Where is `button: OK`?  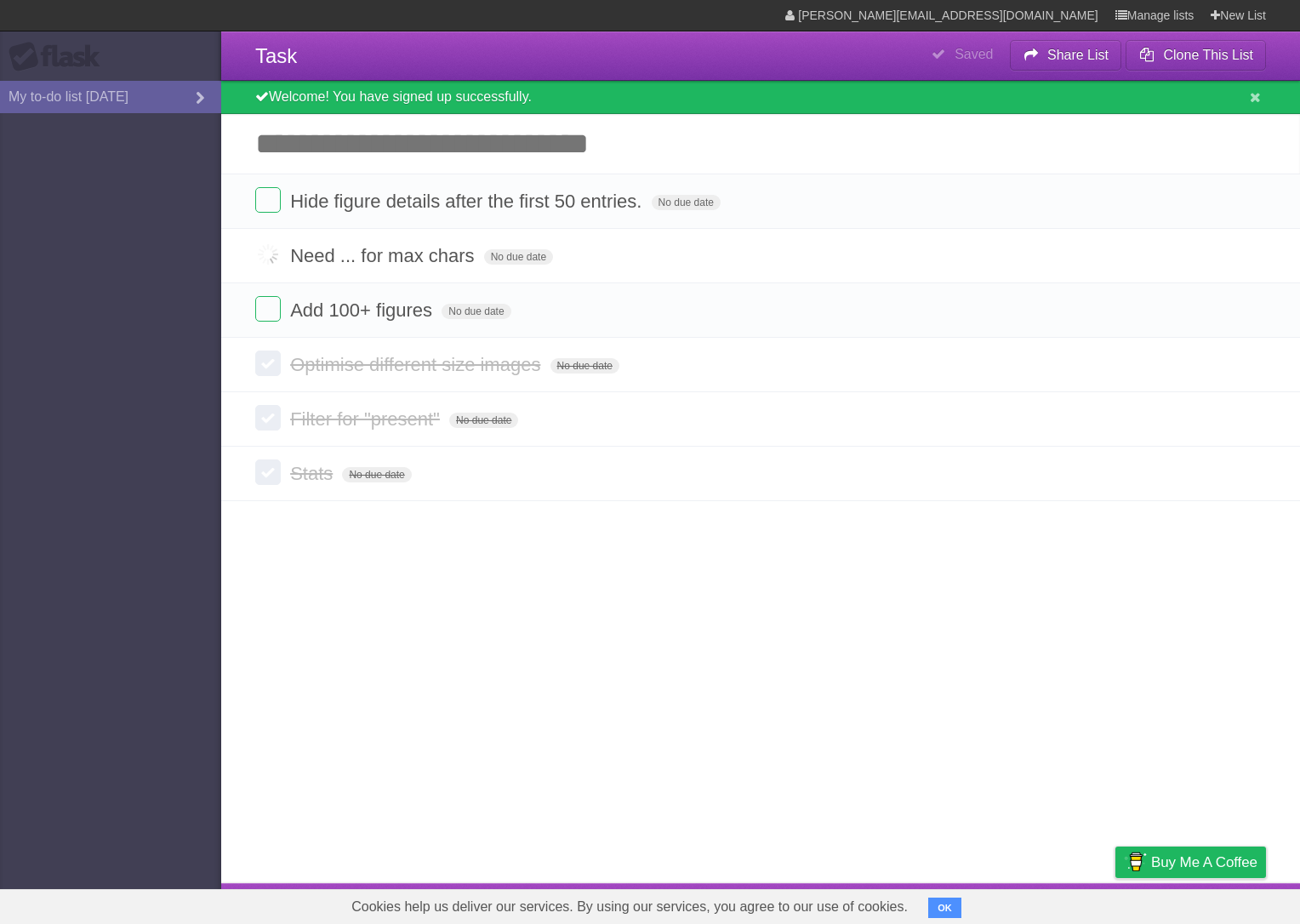 button: OK is located at coordinates (945, 908).